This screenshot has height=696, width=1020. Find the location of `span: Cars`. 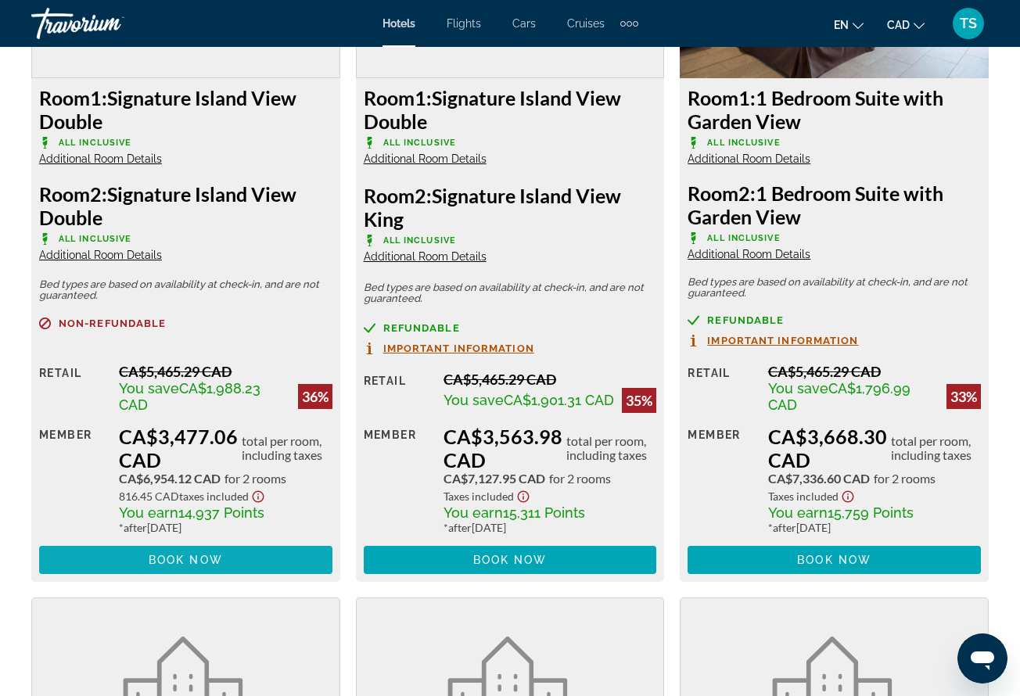

span: Cars is located at coordinates (524, 23).